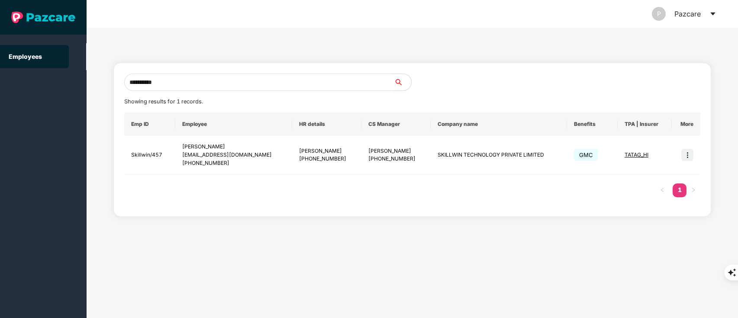  What do you see at coordinates (150, 124) in the screenshot?
I see `th: Emp ID` at bounding box center [150, 124].